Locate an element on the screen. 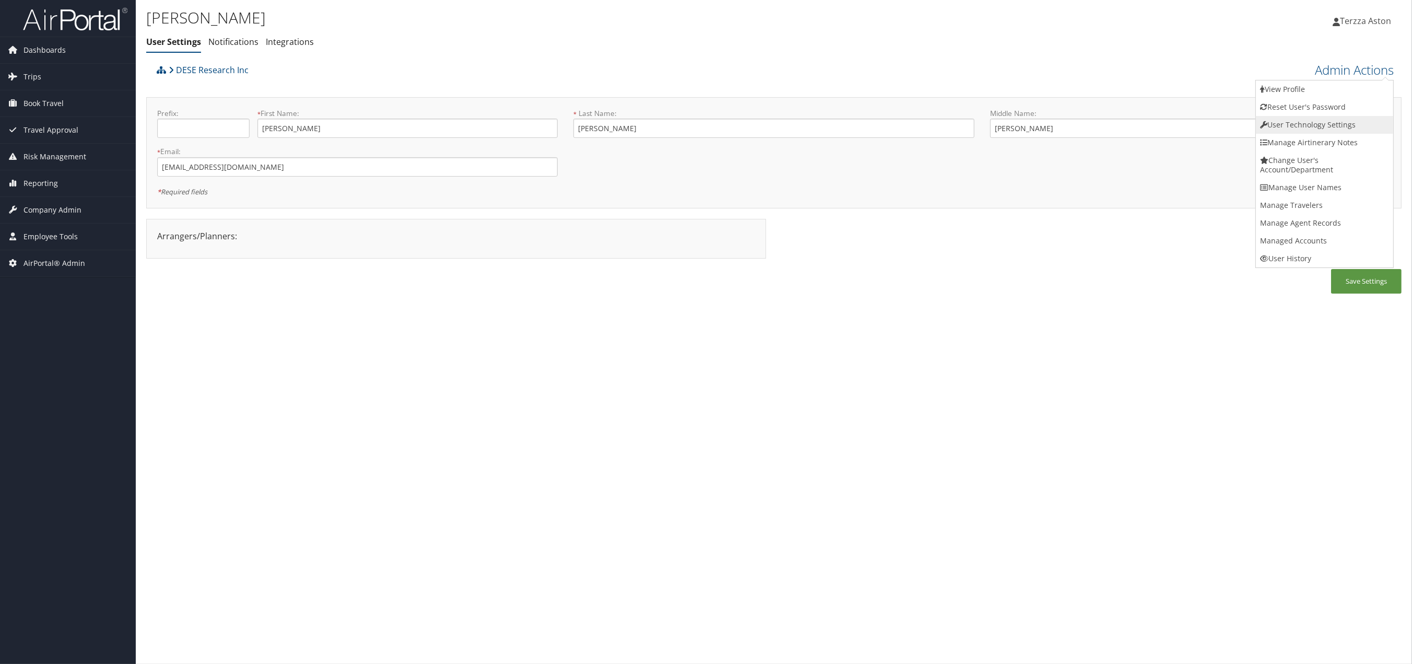 The image size is (1412, 664). a: Change User's Account/Department is located at coordinates (1324, 165).